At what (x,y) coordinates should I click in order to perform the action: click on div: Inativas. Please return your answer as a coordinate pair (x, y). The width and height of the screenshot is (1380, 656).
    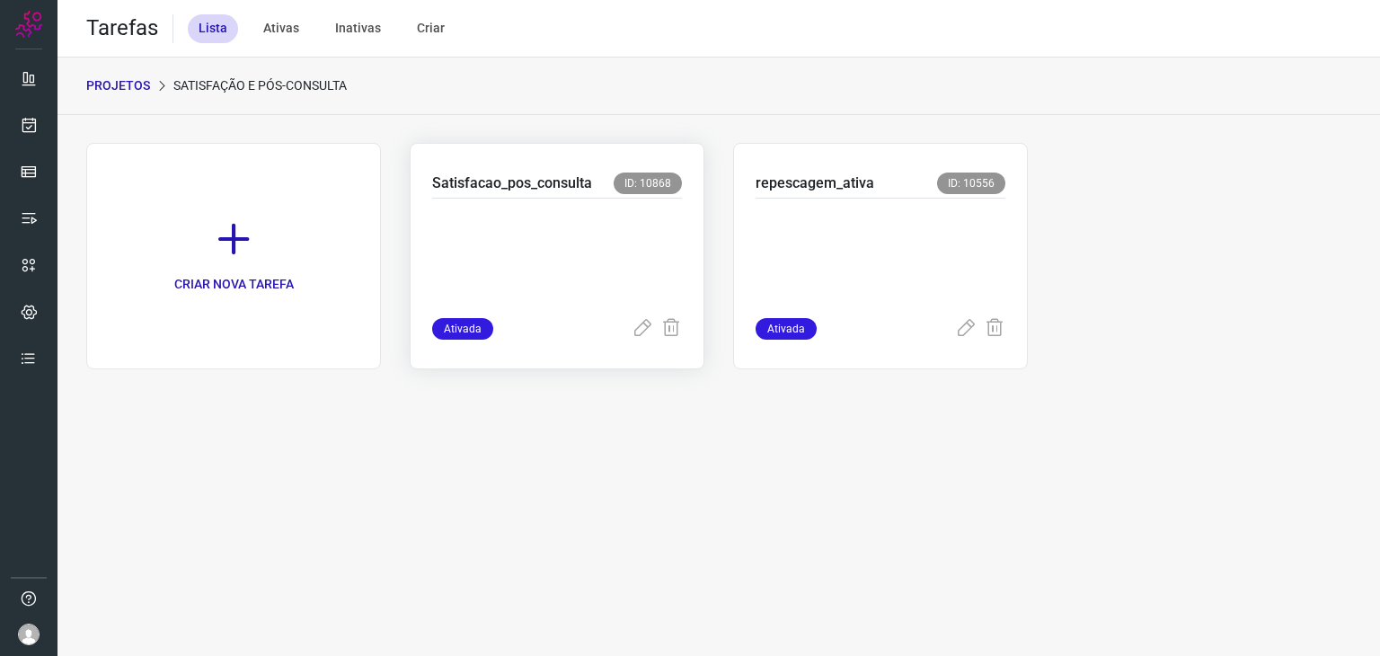
    Looking at the image, I should click on (358, 29).